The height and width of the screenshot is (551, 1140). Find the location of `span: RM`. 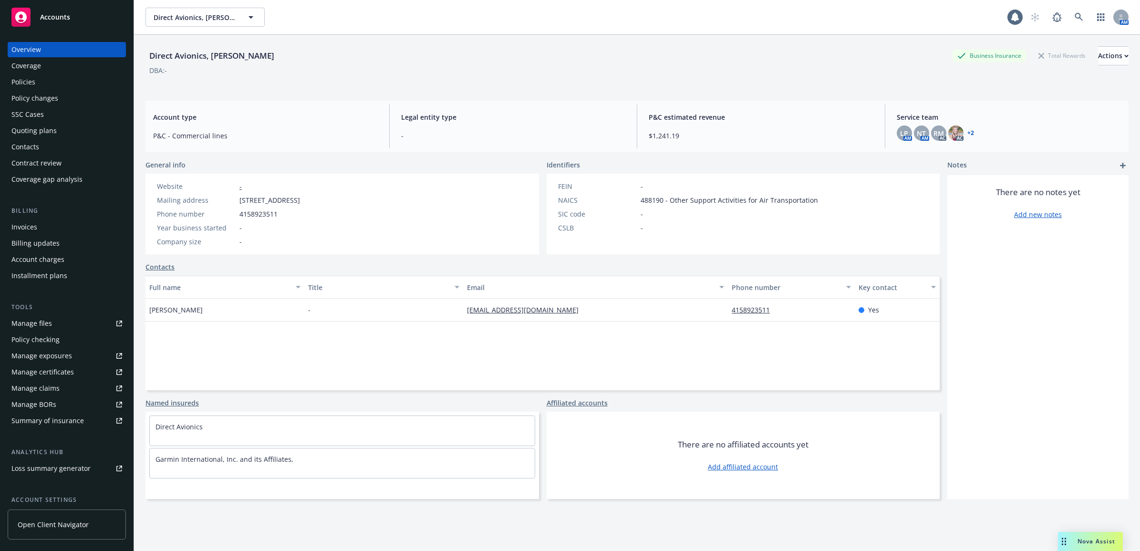

span: RM is located at coordinates (938, 133).